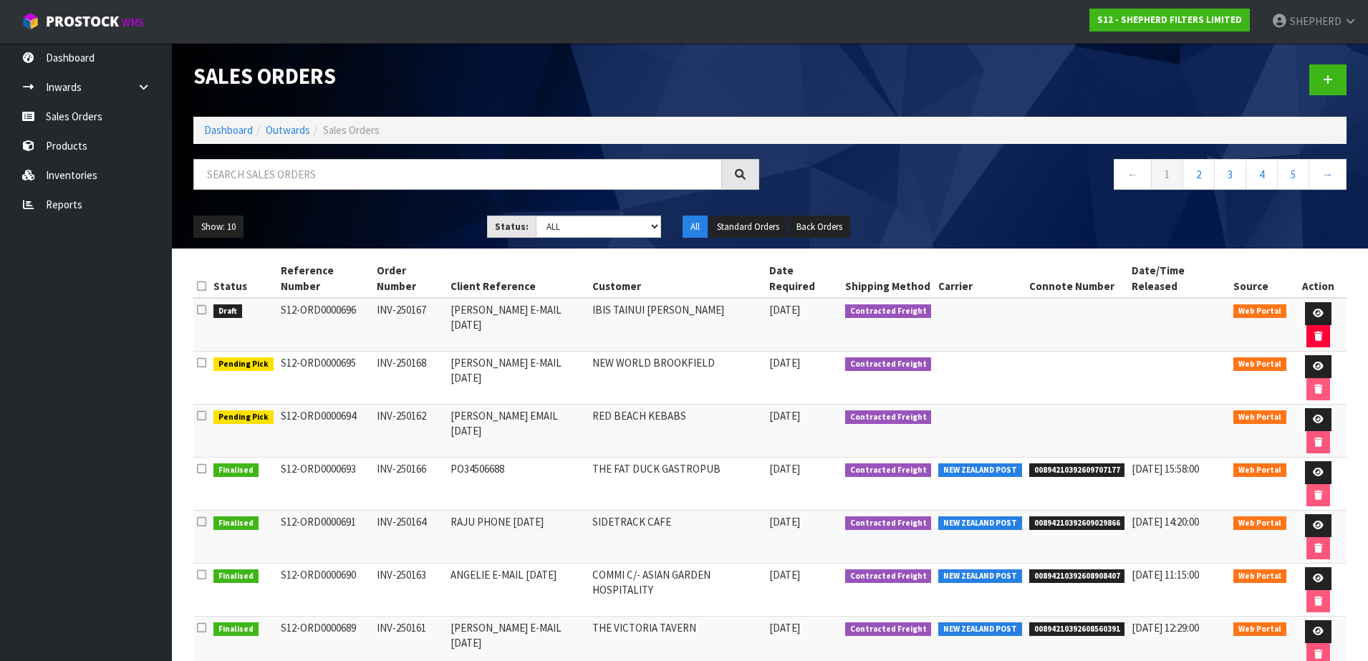  Describe the element at coordinates (888, 279) in the screenshot. I see `th: Shipping Method` at that location.